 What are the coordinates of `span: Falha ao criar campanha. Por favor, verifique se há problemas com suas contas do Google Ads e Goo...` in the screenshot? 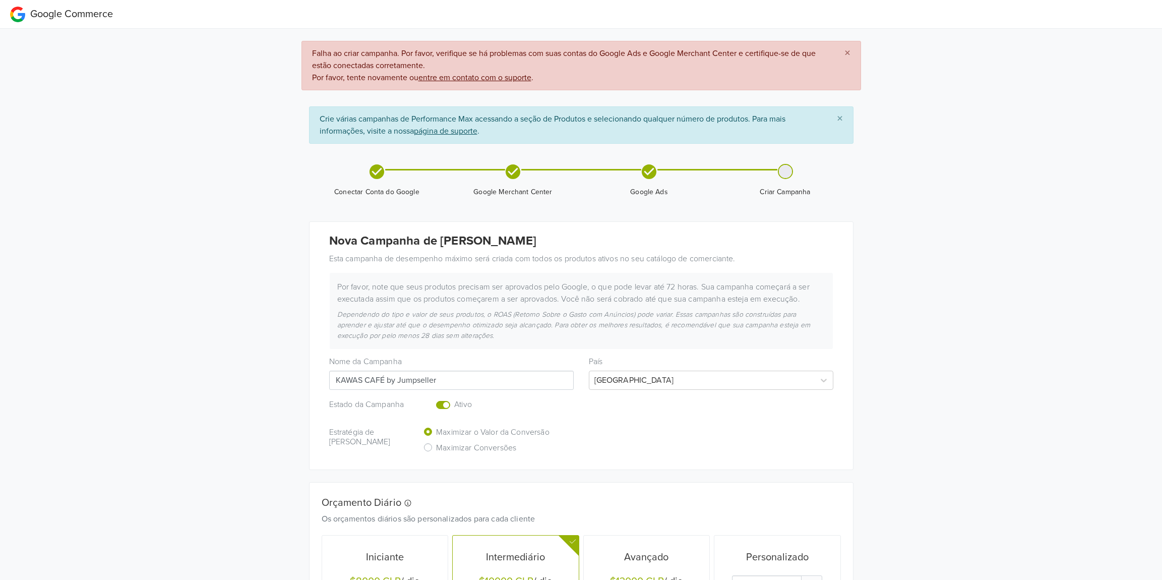 It's located at (570, 66).